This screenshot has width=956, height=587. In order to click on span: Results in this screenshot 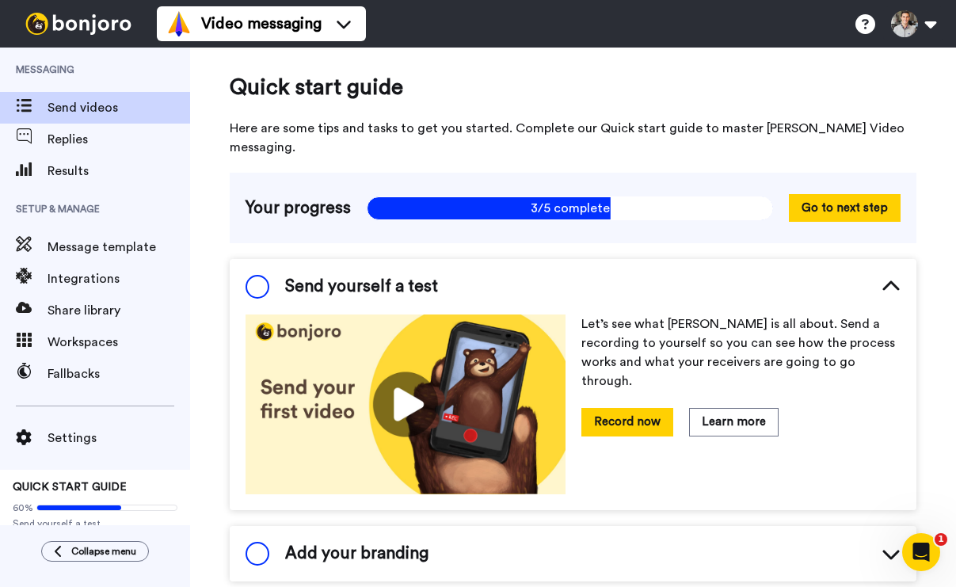, I will do `click(119, 171)`.